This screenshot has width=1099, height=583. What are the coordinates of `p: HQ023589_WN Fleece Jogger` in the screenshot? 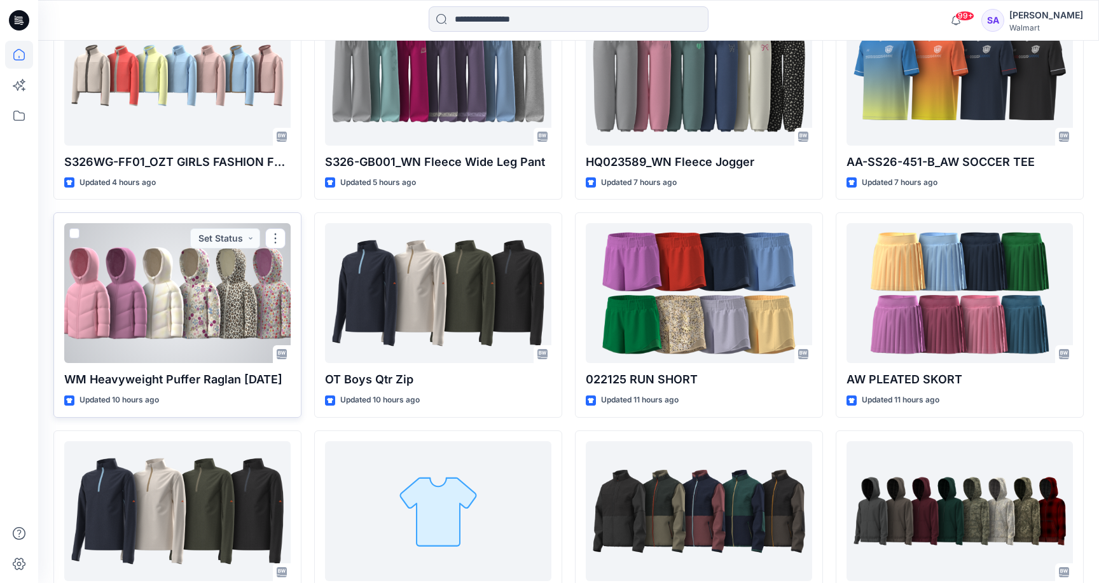 It's located at (699, 162).